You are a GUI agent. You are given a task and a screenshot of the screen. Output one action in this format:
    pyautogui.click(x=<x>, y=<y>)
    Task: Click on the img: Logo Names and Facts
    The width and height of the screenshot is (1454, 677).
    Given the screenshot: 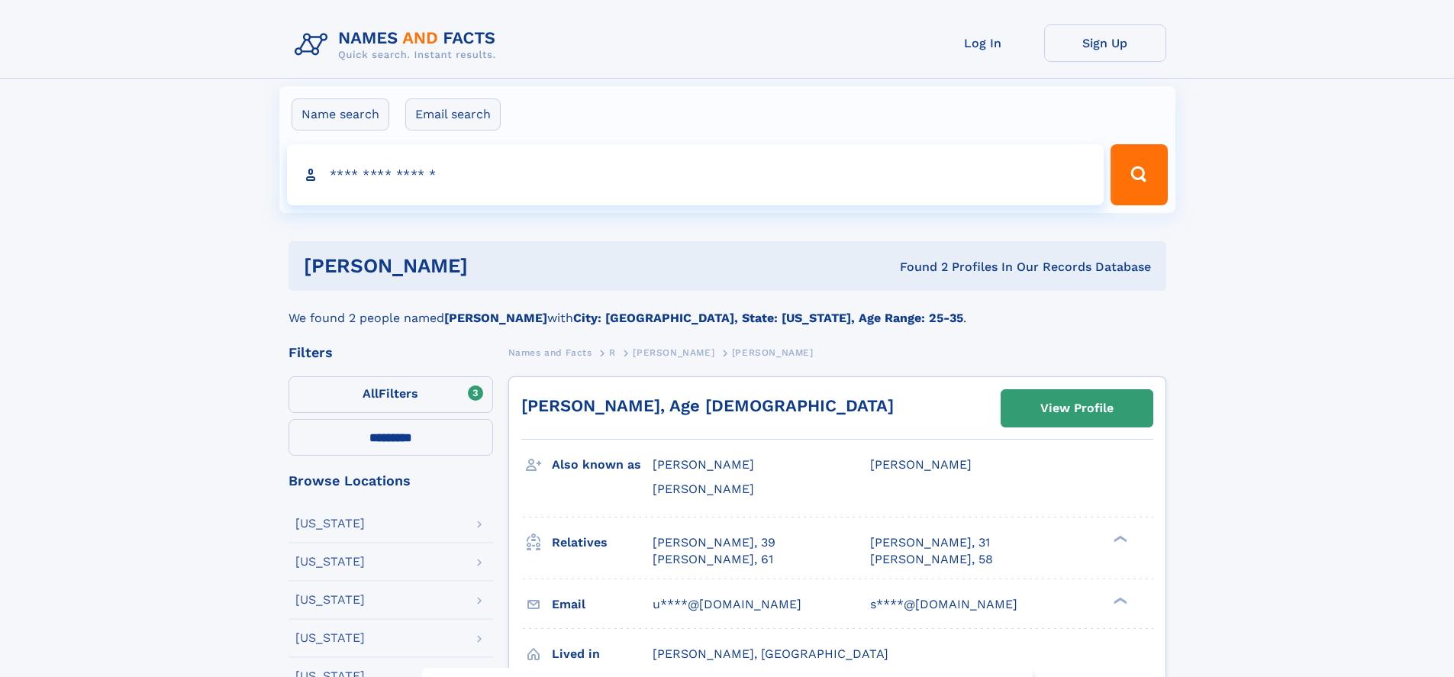 What is the action you would take?
    pyautogui.click(x=398, y=45)
    